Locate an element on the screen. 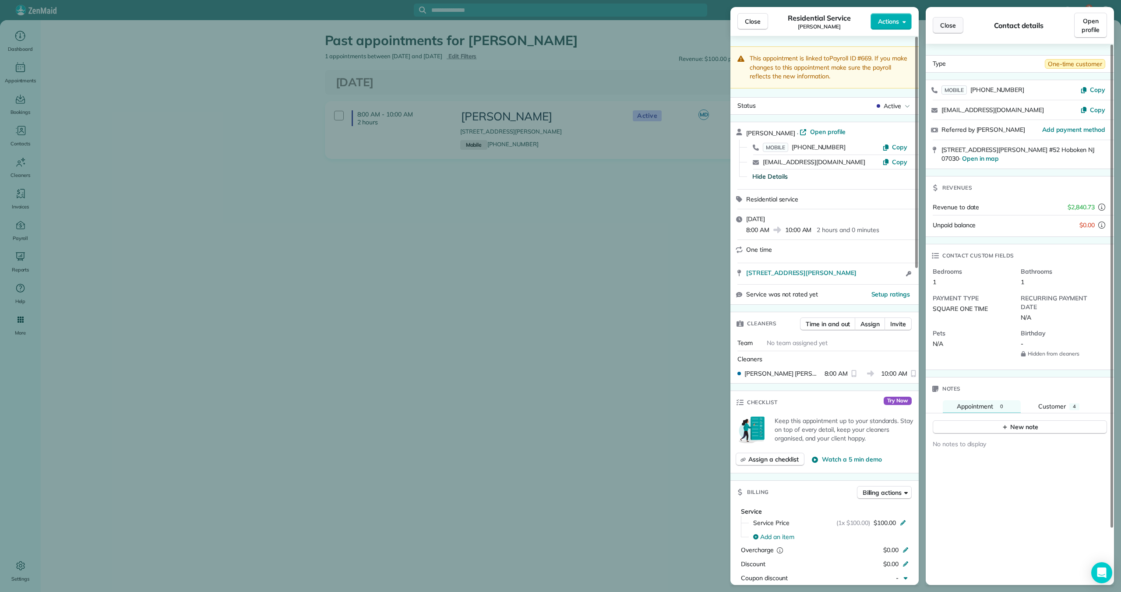  span: Customer is located at coordinates (1052, 406).